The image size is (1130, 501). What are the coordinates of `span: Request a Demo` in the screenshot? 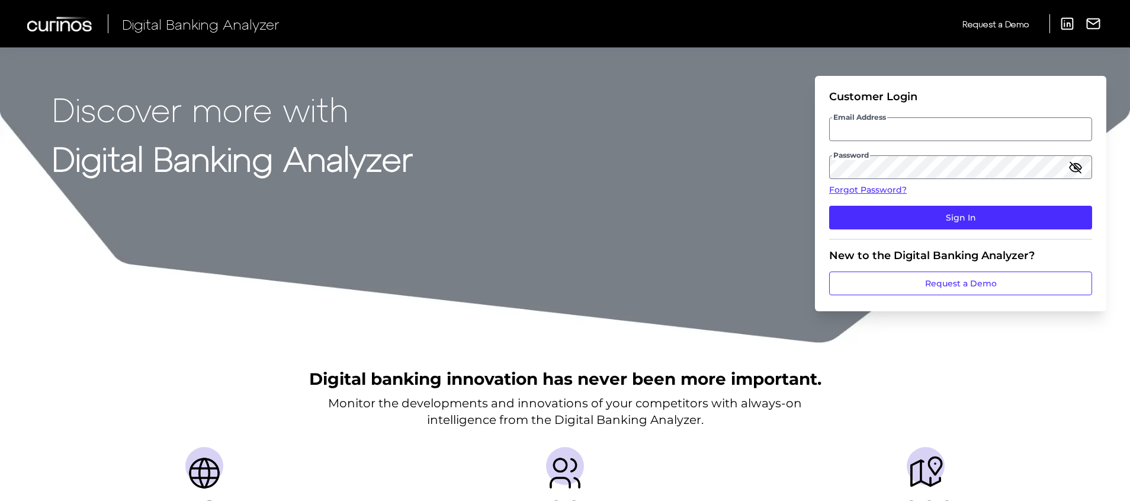 It's located at (996, 24).